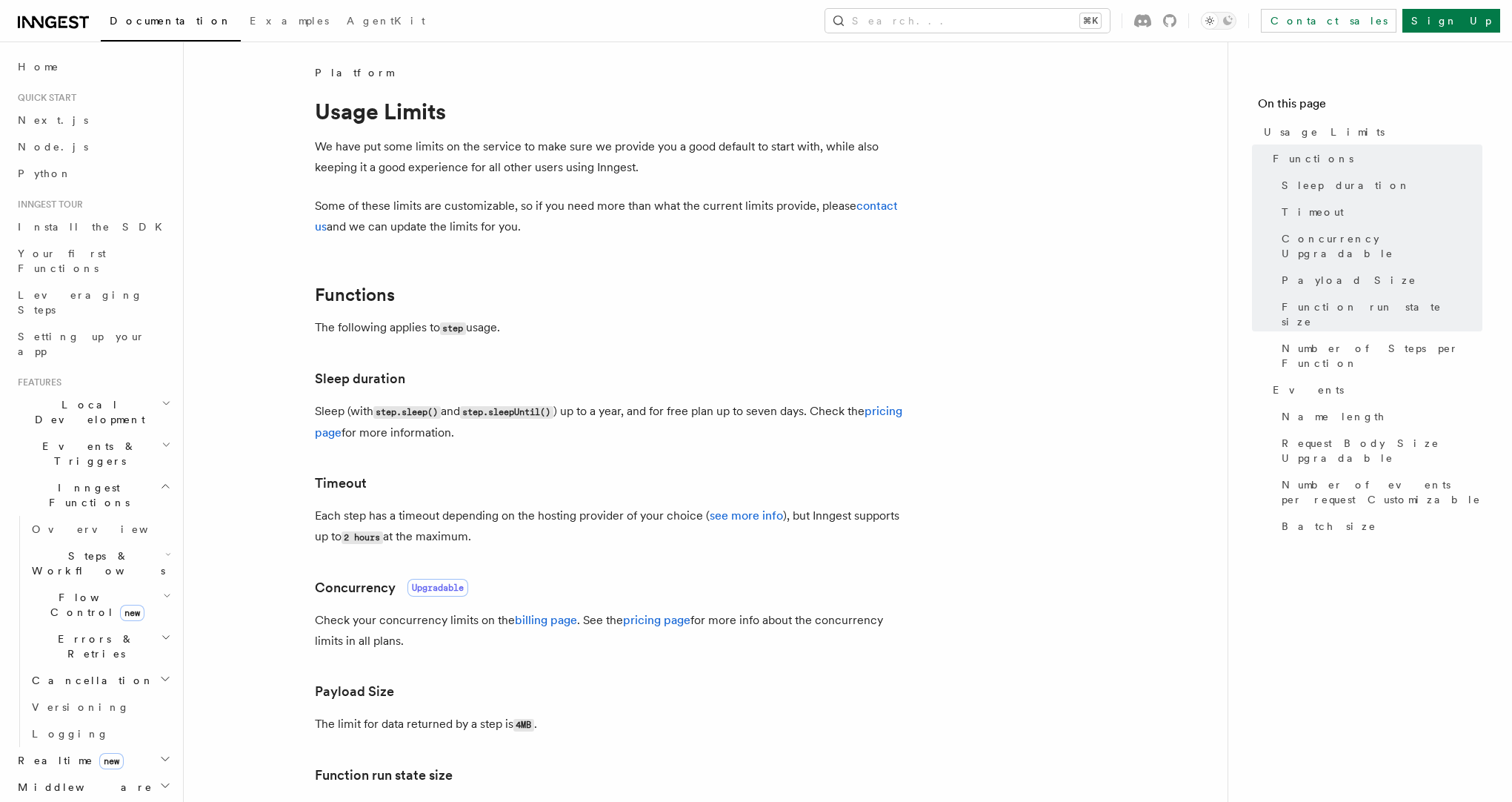 The image size is (1512, 802). I want to click on span: Home, so click(38, 67).